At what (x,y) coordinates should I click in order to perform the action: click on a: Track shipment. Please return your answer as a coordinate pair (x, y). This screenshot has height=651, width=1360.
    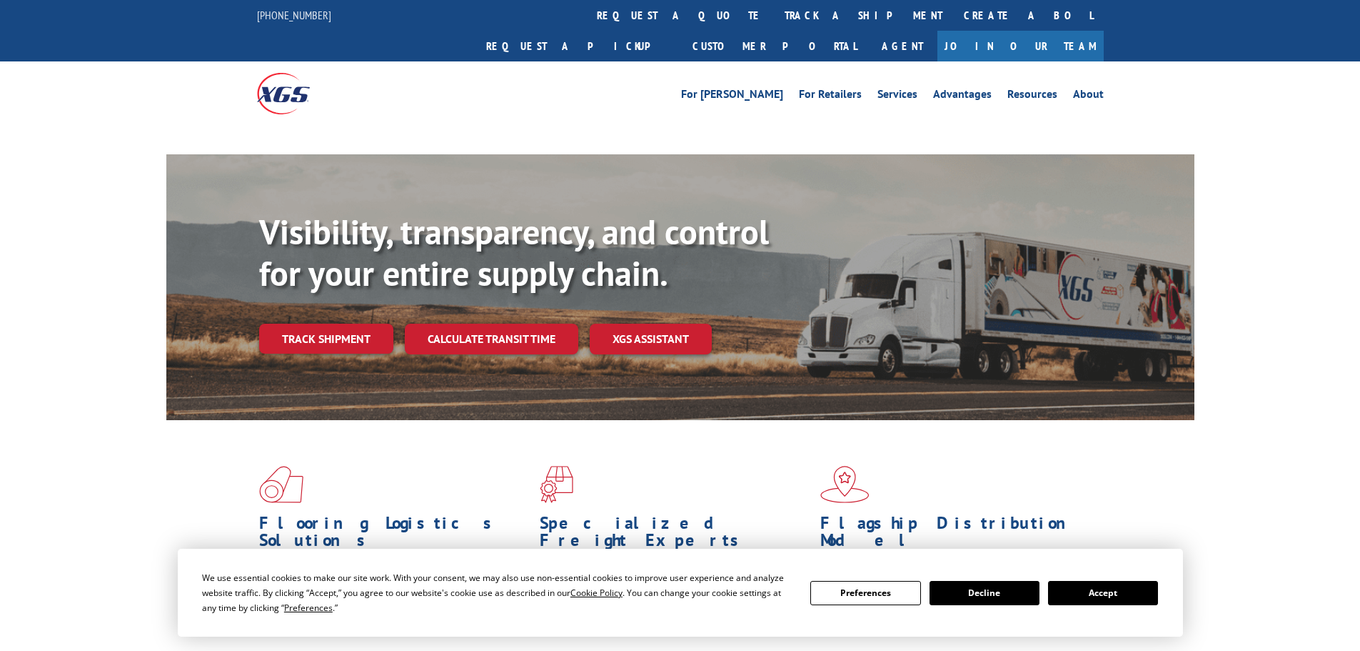
    Looking at the image, I should click on (326, 338).